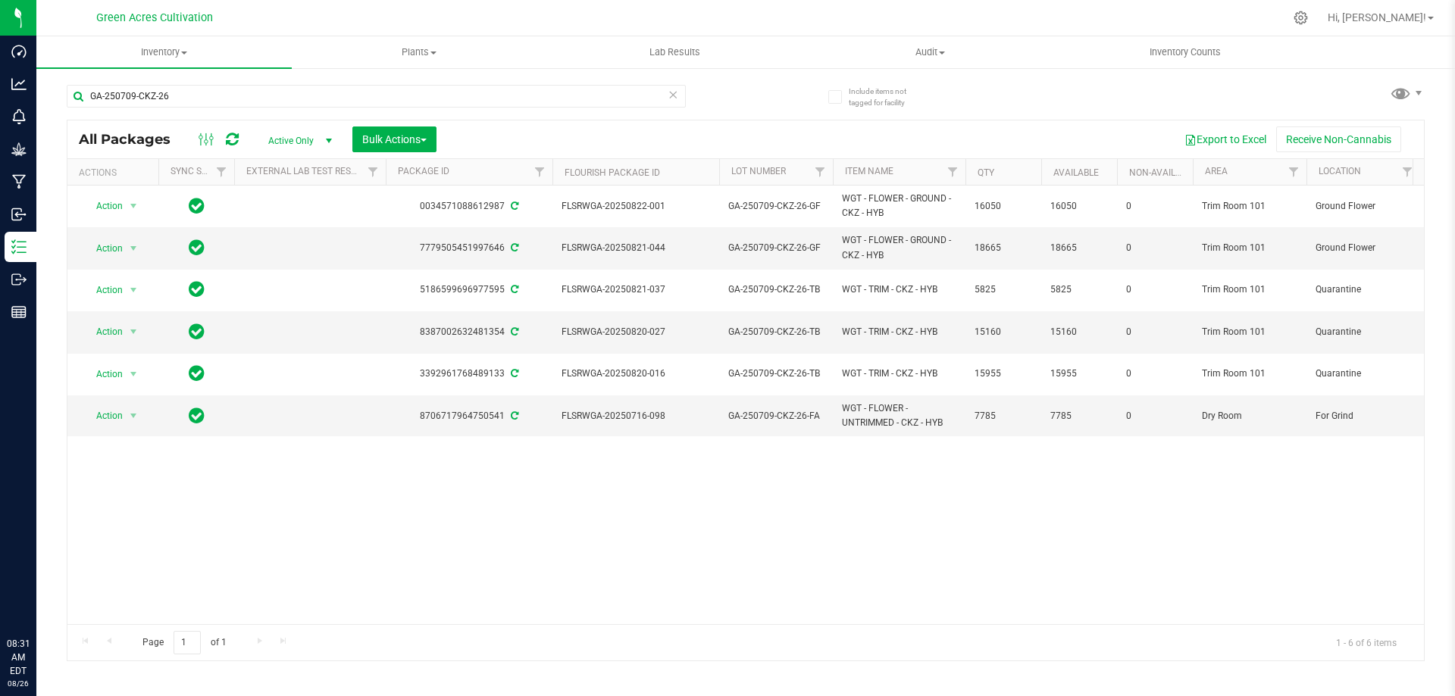 The height and width of the screenshot is (696, 1455). What do you see at coordinates (636, 248) in the screenshot?
I see `span: FLSRWGA-20250821-044` at bounding box center [636, 248].